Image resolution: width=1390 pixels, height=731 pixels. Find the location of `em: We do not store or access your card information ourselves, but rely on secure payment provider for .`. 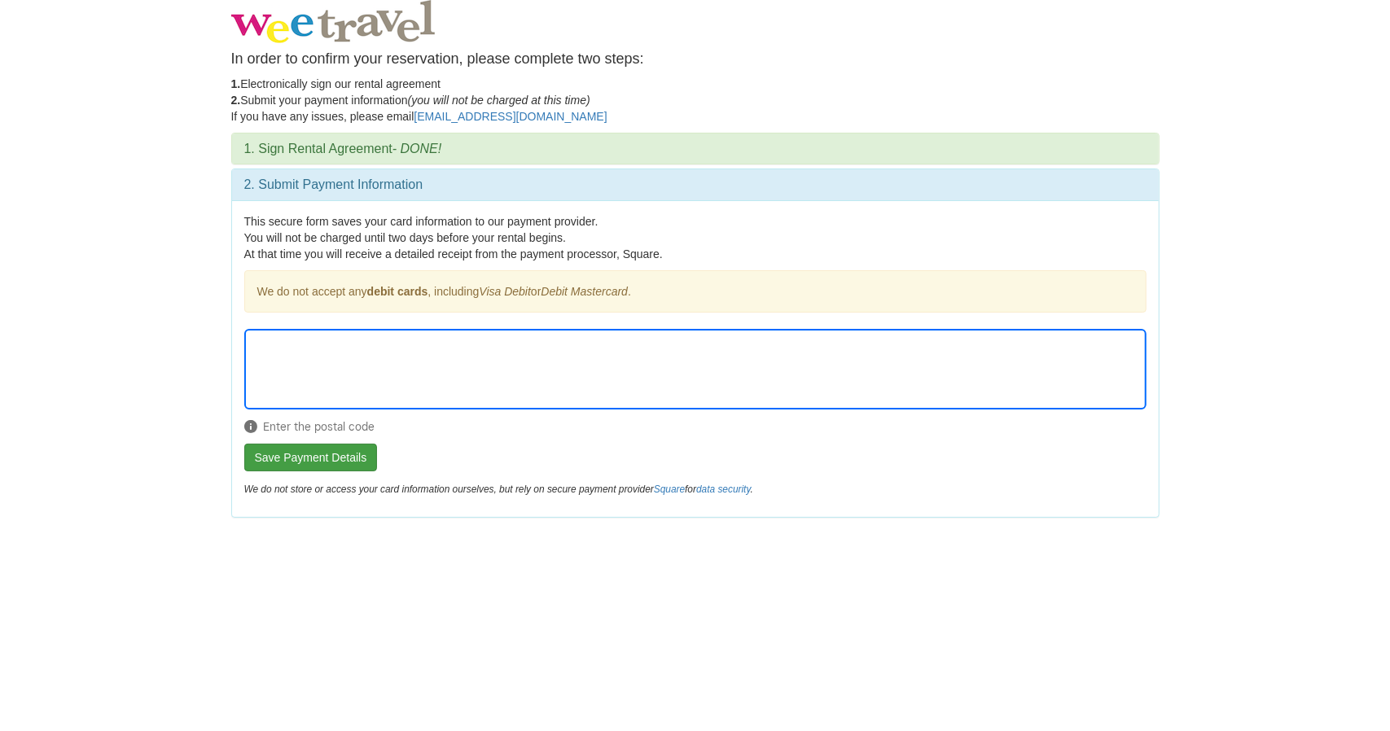

em: We do not store or access your card information ourselves, but rely on secure payment provider for . is located at coordinates (498, 490).